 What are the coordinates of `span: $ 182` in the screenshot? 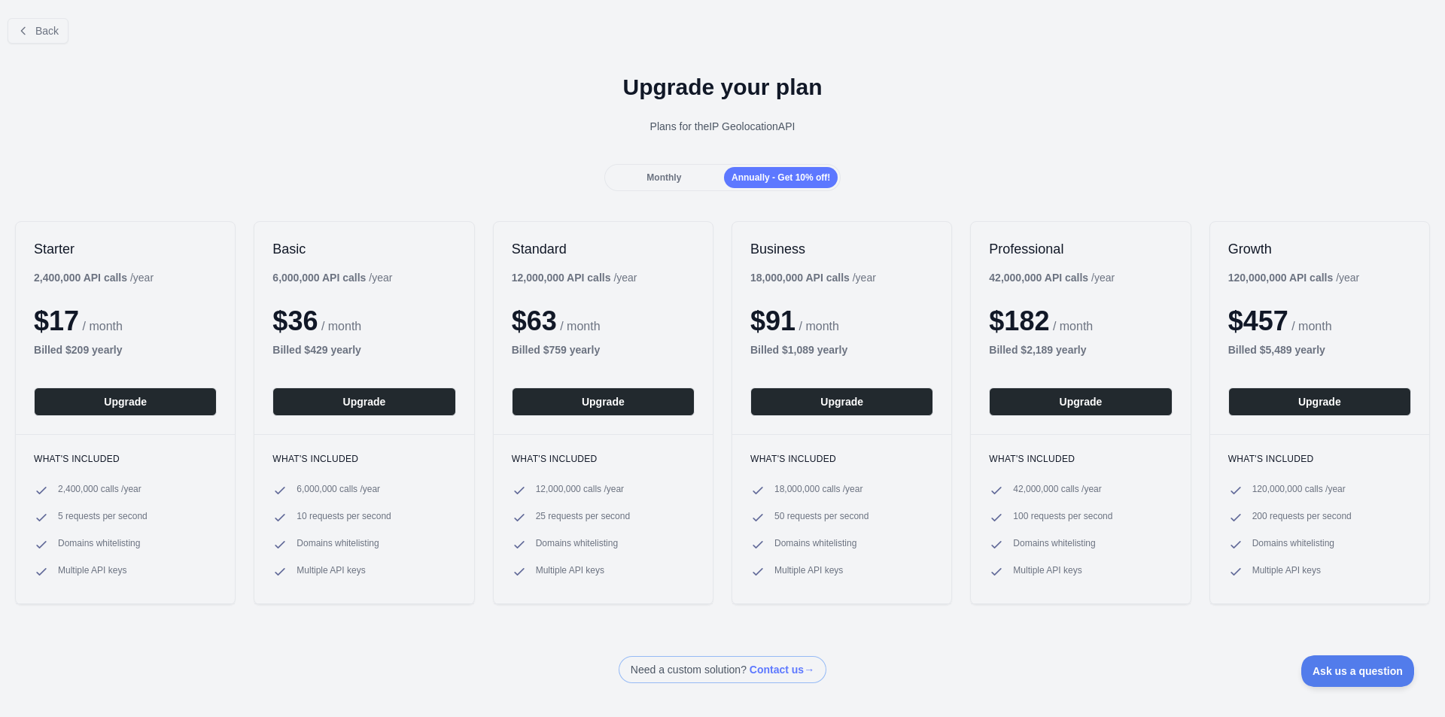 It's located at (1019, 321).